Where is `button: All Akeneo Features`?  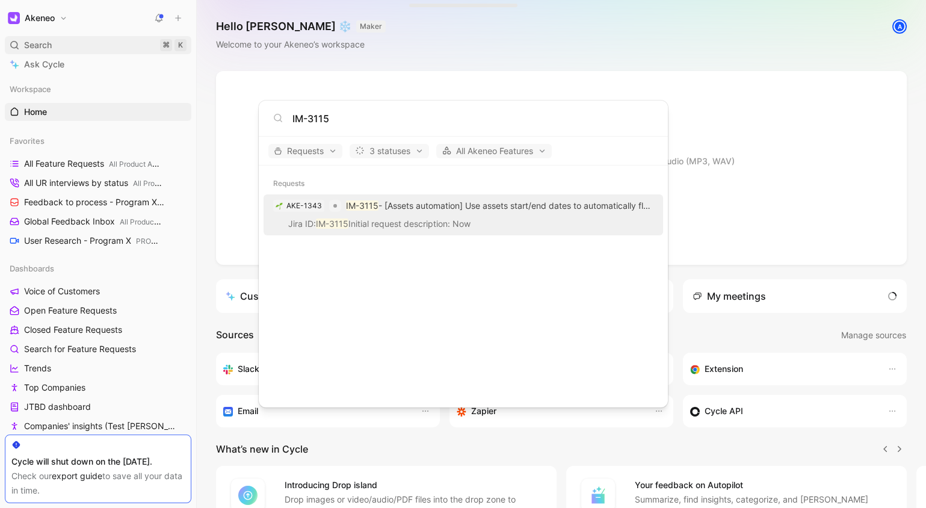 button: All Akeneo Features is located at coordinates (494, 151).